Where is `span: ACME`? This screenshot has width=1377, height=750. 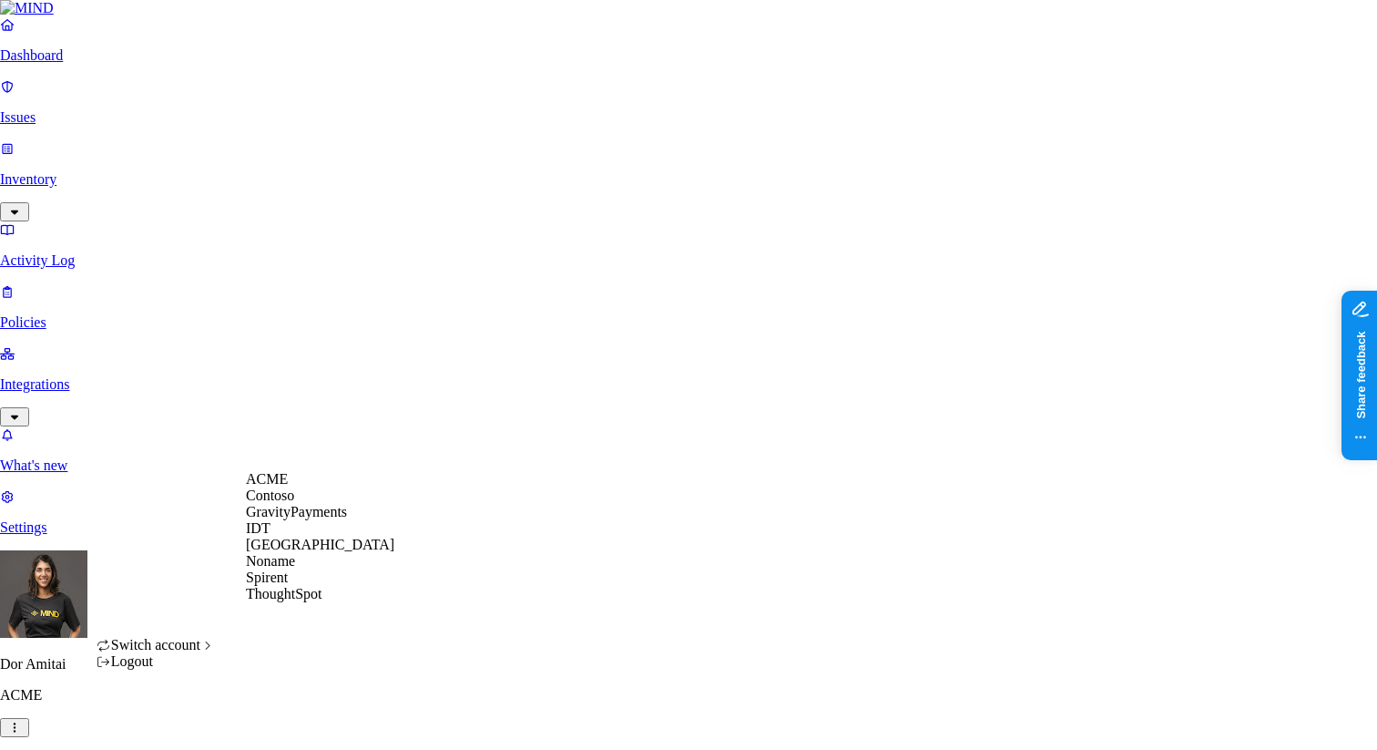 span: ACME is located at coordinates (267, 478).